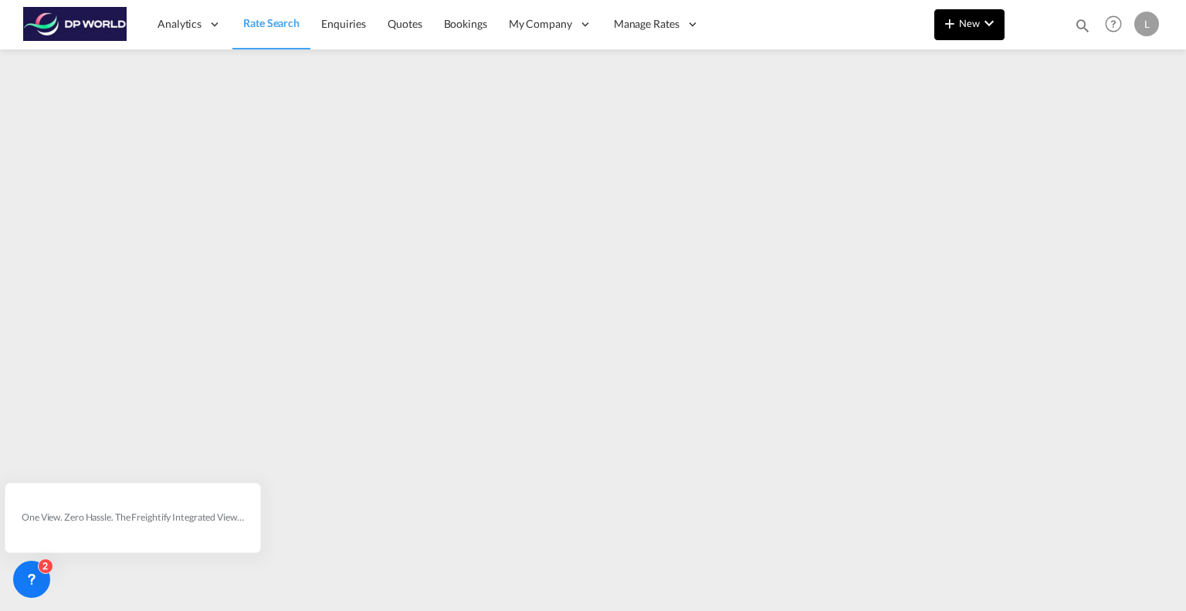 This screenshot has width=1186, height=611. Describe the element at coordinates (404, 23) in the screenshot. I see `span: Quotes` at that location.